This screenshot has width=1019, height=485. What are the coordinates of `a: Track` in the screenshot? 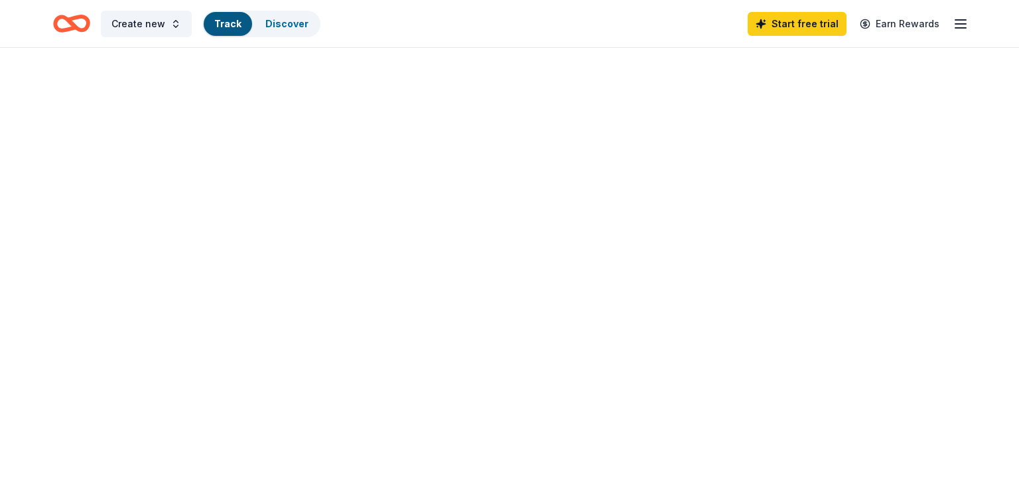 It's located at (228, 23).